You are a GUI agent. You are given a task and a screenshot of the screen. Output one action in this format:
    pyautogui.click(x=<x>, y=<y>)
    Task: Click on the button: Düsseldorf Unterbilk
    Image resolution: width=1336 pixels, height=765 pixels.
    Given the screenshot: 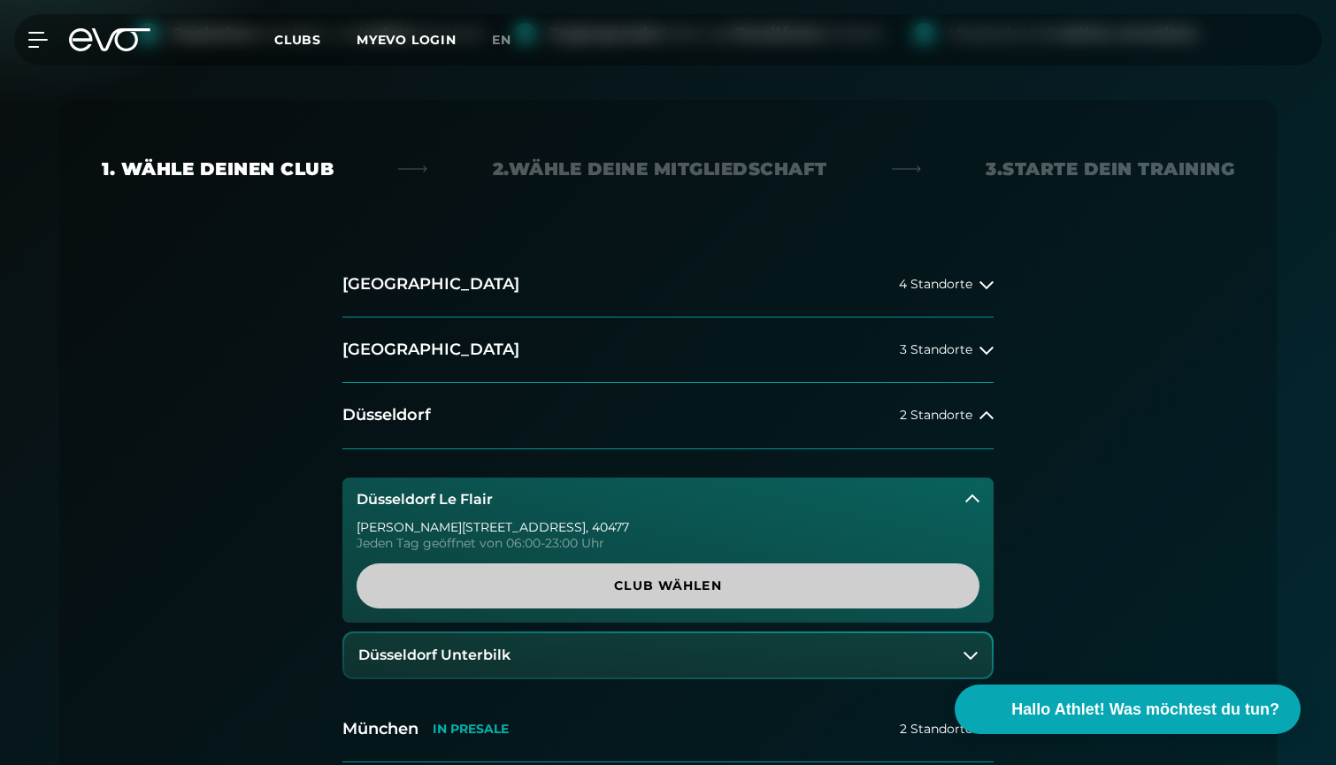 What is the action you would take?
    pyautogui.click(x=668, y=656)
    